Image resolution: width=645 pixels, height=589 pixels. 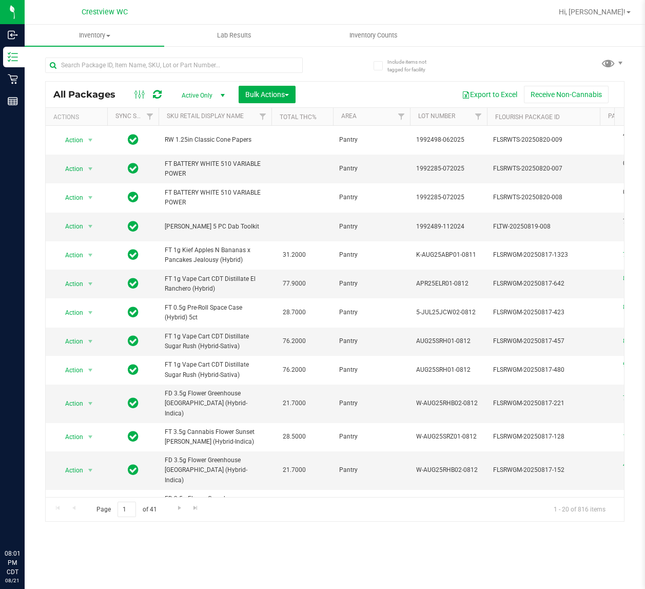 I want to click on span: FT 1g Vape Cart CDT Distillate El Ranchero (Hybrid), so click(x=215, y=284).